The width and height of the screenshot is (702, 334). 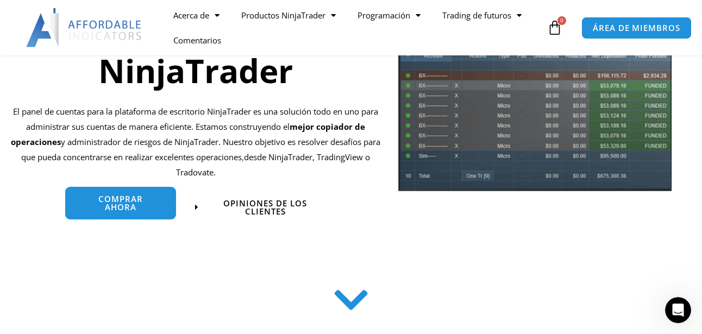 I want to click on a: Comentarios, so click(x=197, y=40).